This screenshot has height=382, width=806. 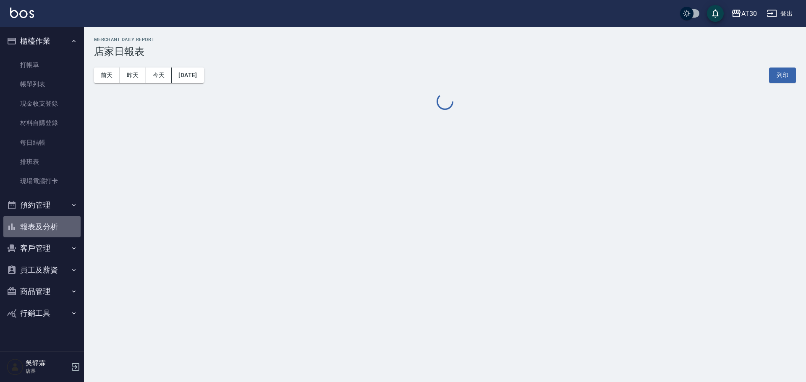 I want to click on a: 每日結帳, so click(x=42, y=143).